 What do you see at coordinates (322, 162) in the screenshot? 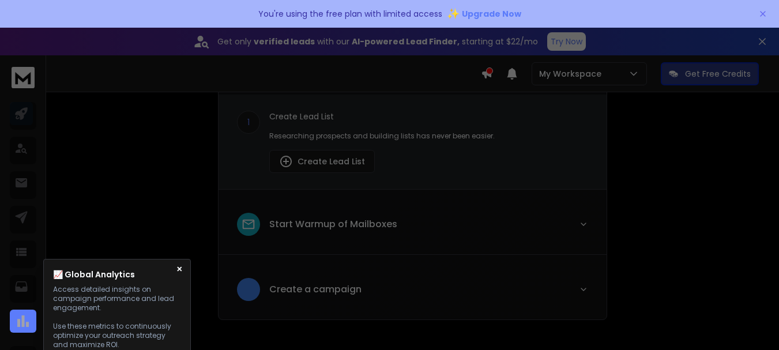
I see `button: Create Lead List` at bounding box center [322, 162].